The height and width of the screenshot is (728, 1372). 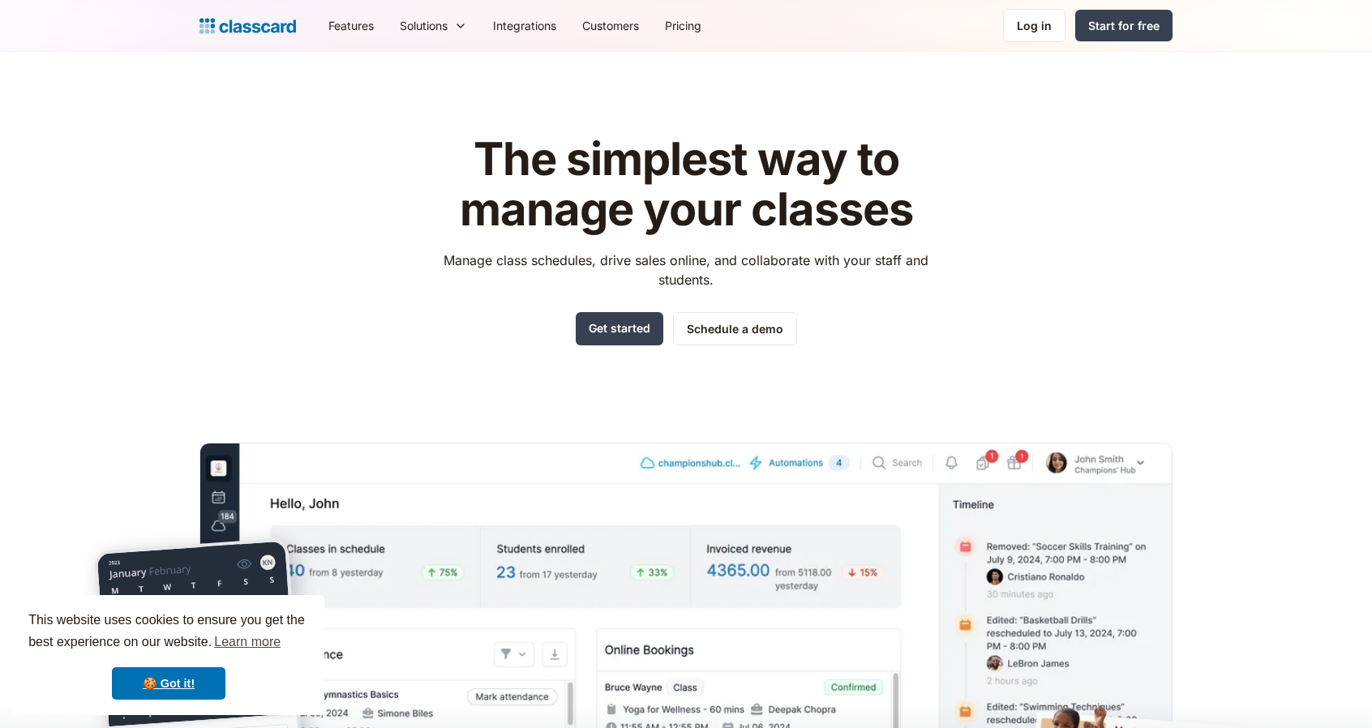 What do you see at coordinates (1124, 25) in the screenshot?
I see `div: Start for free` at bounding box center [1124, 25].